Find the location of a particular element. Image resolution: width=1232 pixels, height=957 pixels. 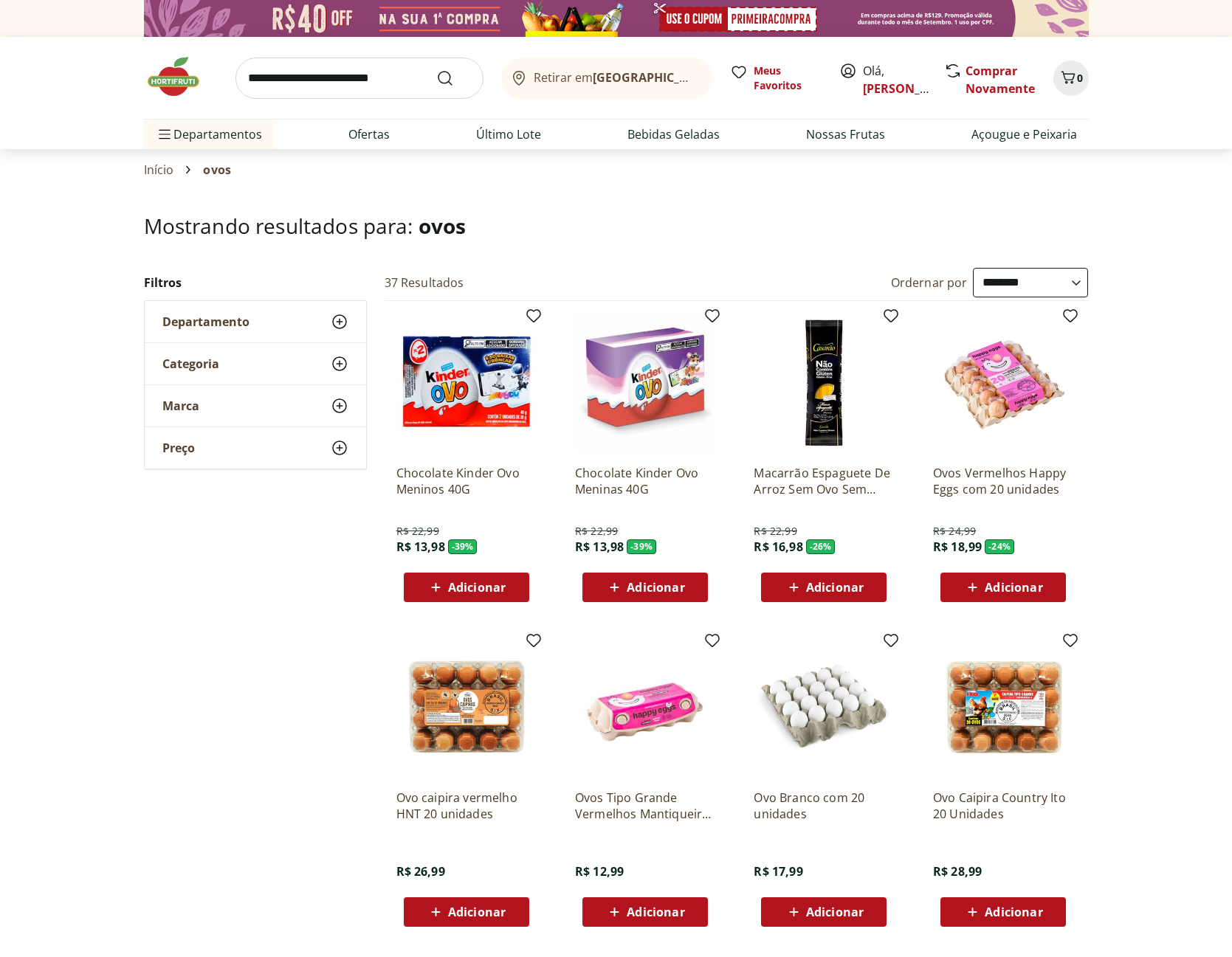

span: Categoria is located at coordinates (190, 364).